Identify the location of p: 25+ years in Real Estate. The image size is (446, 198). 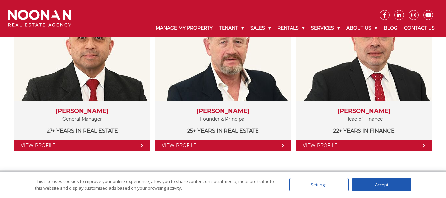
(223, 130).